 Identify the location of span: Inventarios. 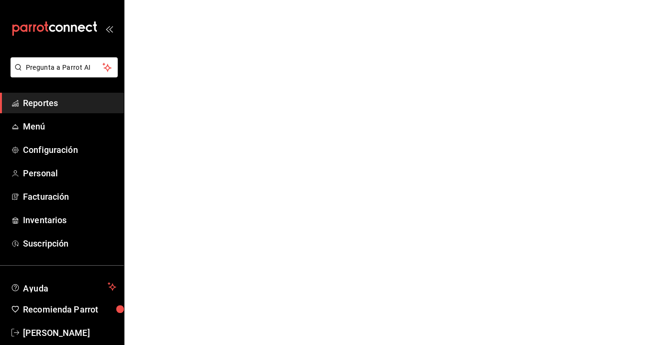
(69, 220).